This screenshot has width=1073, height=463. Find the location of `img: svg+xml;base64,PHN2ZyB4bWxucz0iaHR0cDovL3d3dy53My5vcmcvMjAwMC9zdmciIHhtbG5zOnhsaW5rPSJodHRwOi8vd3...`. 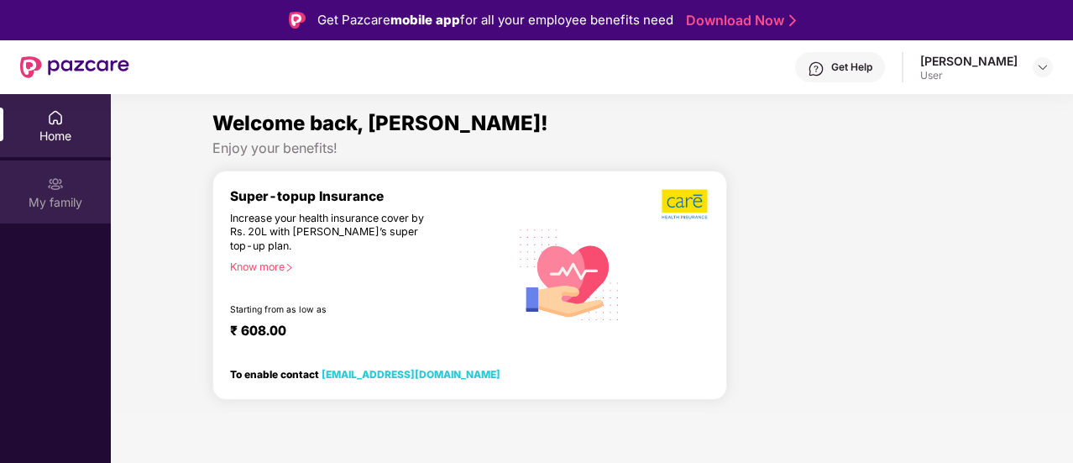

img: svg+xml;base64,PHN2ZyB4bWxucz0iaHR0cDovL3d3dy53My5vcmcvMjAwMC9zdmciIHhtbG5zOnhsaW5rPSJodHRwOi8vd3... is located at coordinates (569, 273).